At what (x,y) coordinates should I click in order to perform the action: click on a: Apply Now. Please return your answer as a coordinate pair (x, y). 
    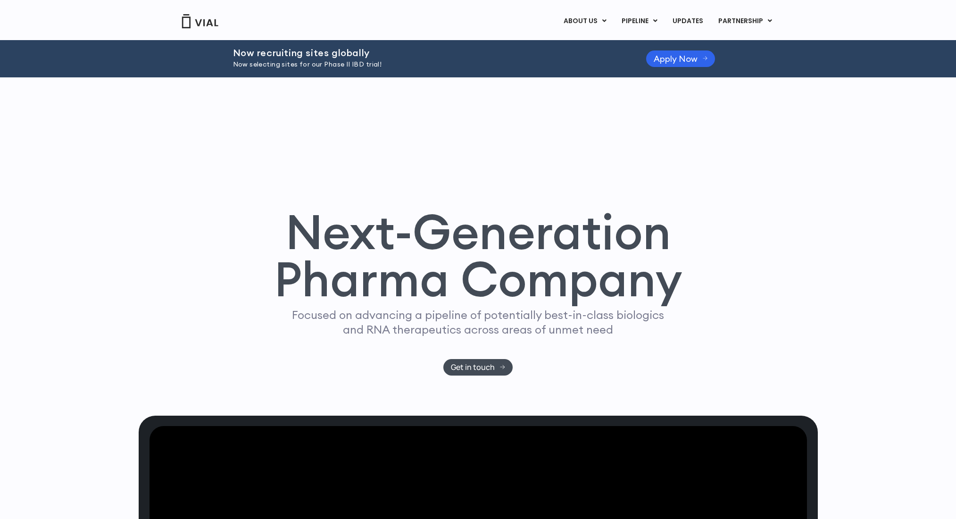
    Looking at the image, I should click on (681, 58).